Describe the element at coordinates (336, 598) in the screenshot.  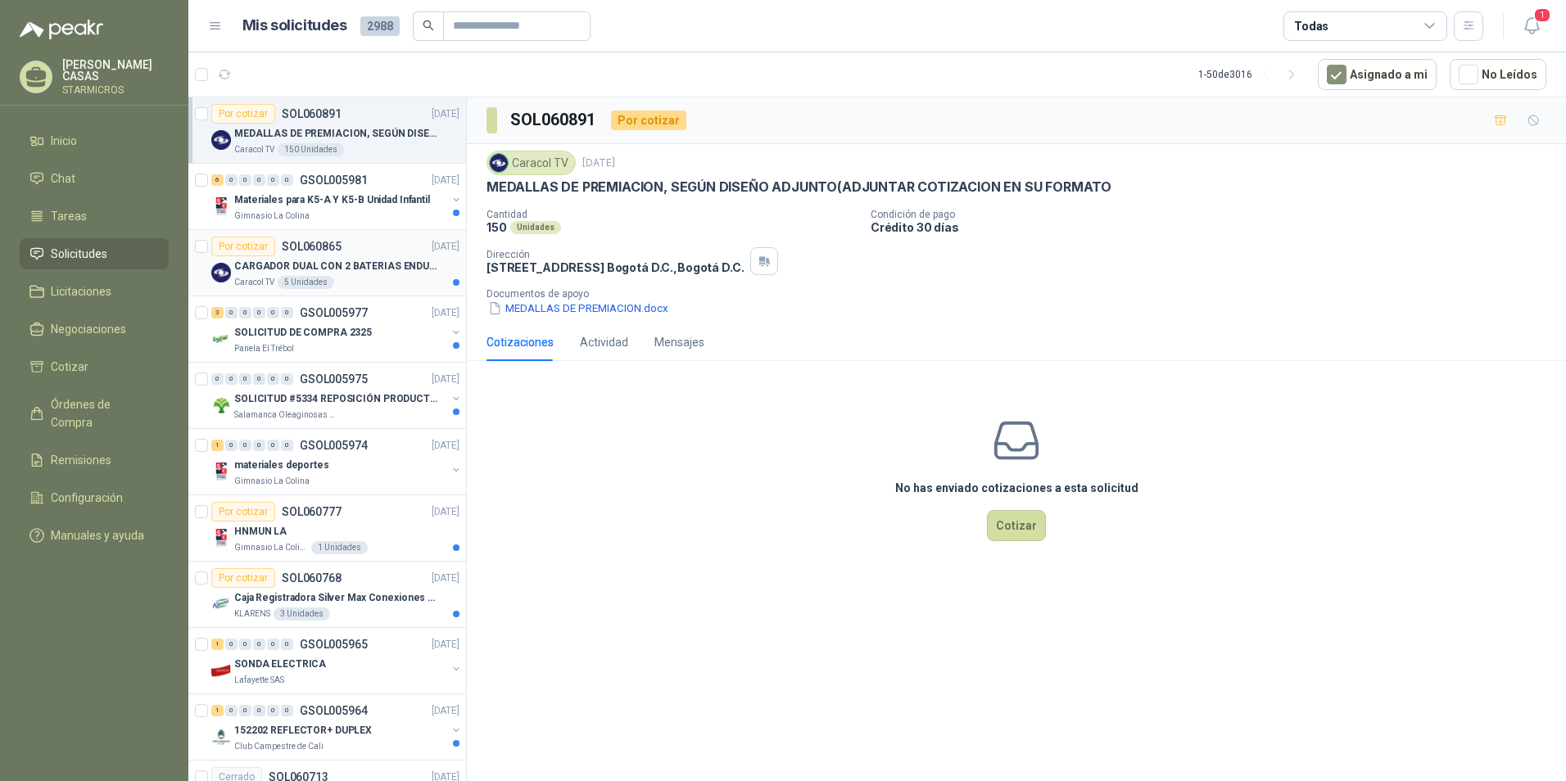
I see `p: Caja Registradora Silver Max Conexiones Usb 10000 Plus Led` at that location.